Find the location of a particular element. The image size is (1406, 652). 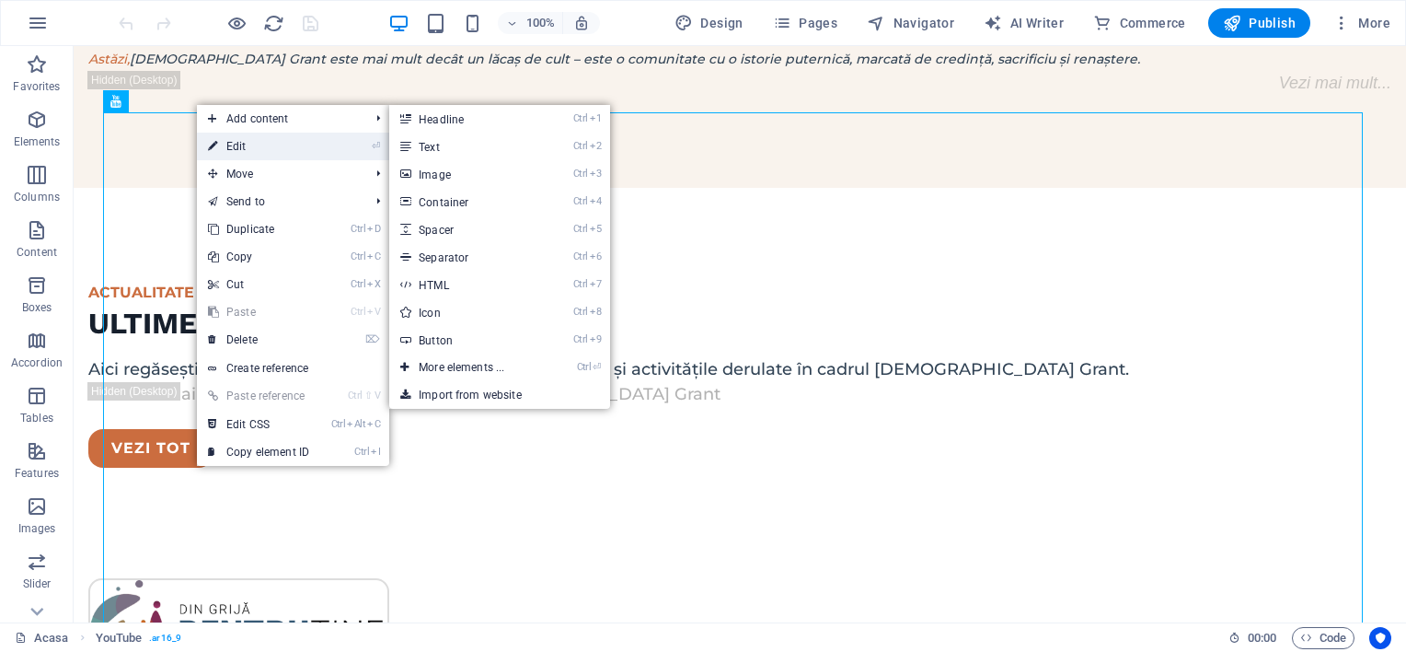

span: Commerce is located at coordinates (1140, 23).